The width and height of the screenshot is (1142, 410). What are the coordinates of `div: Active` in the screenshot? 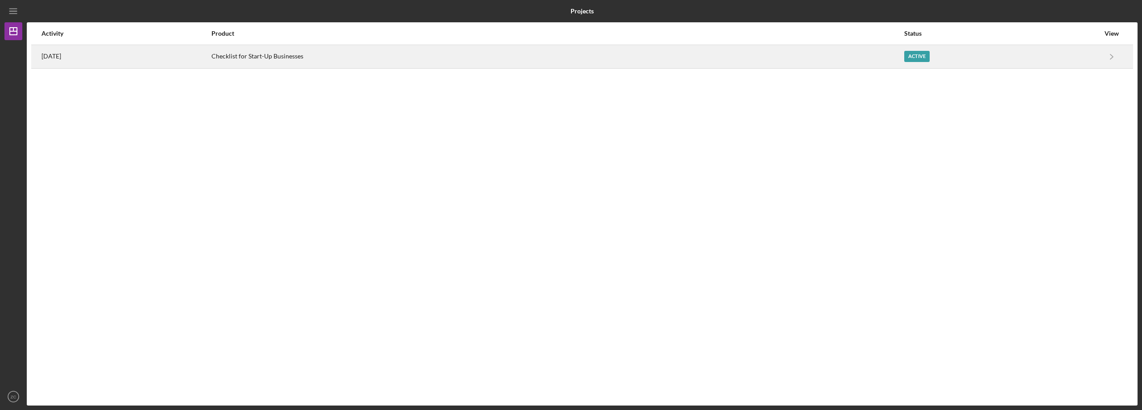 It's located at (917, 56).